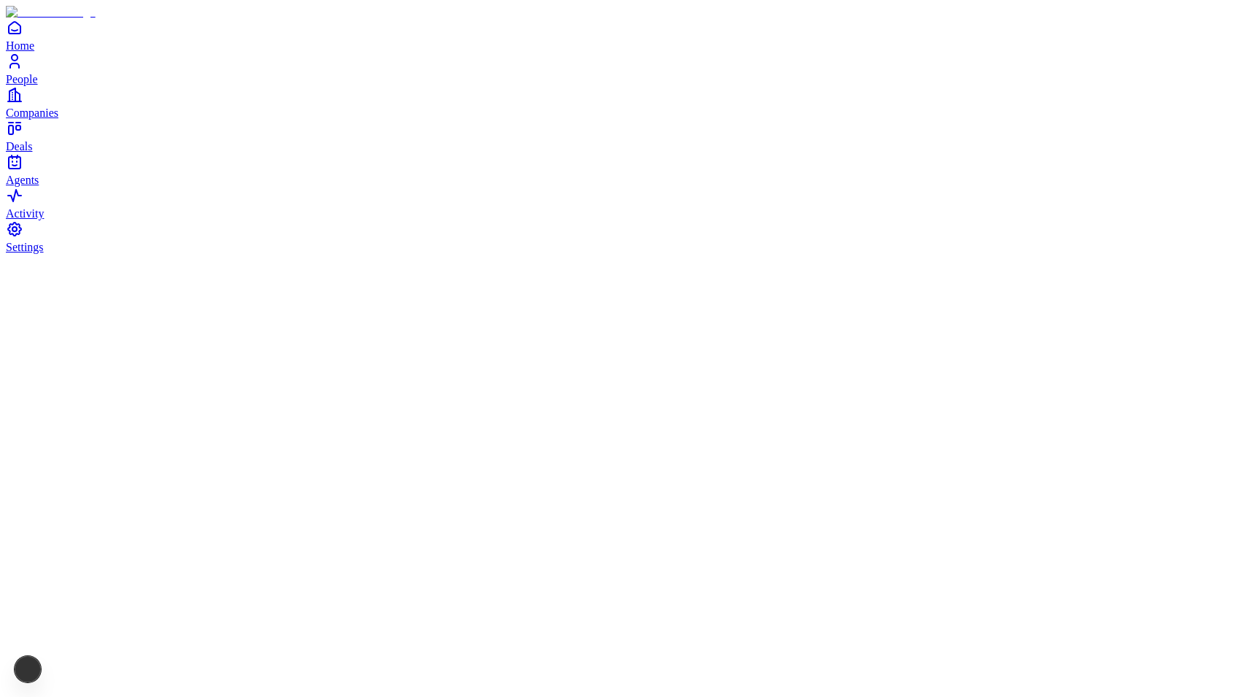 Image resolution: width=1252 pixels, height=697 pixels. What do you see at coordinates (626, 102) in the screenshot?
I see `a: Companies` at bounding box center [626, 102].